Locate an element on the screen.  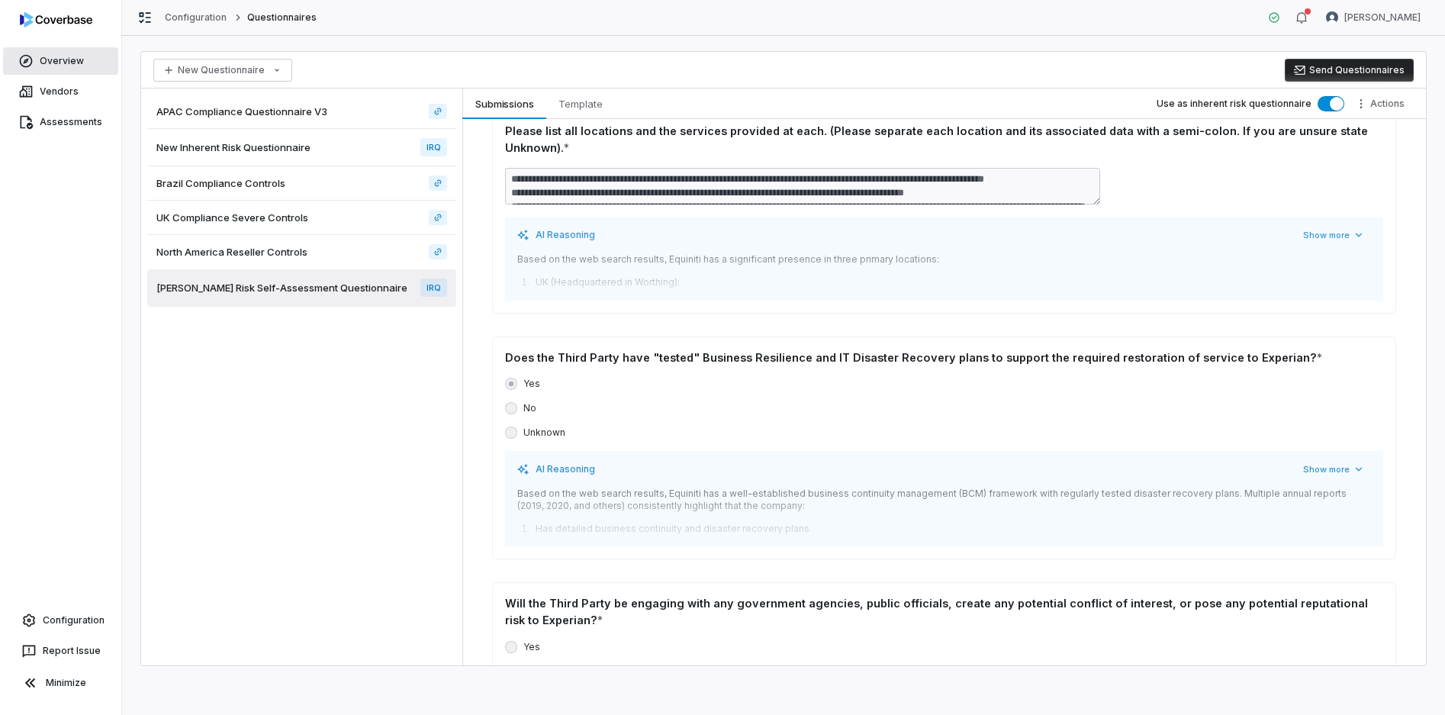
span: North America Reseller Controls is located at coordinates (232, 252).